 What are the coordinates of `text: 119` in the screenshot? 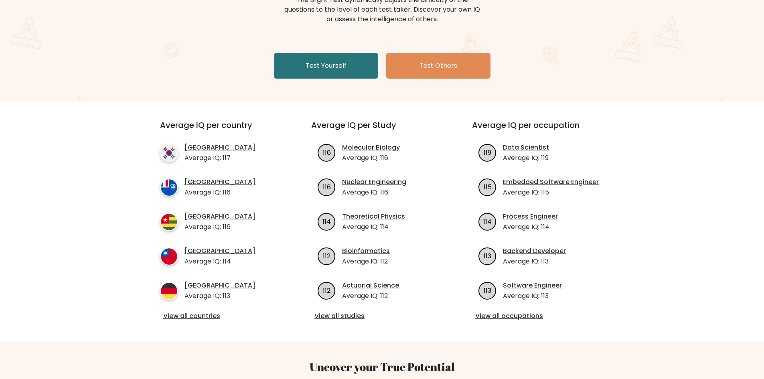 It's located at (487, 152).